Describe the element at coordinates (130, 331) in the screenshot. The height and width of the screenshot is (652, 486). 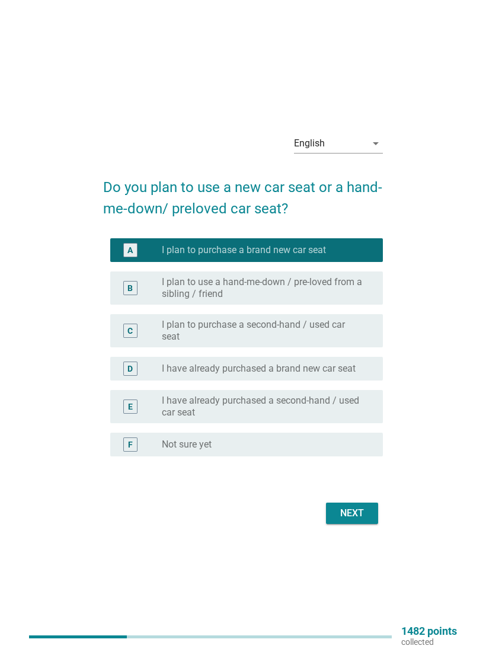
I see `div: C` at that location.